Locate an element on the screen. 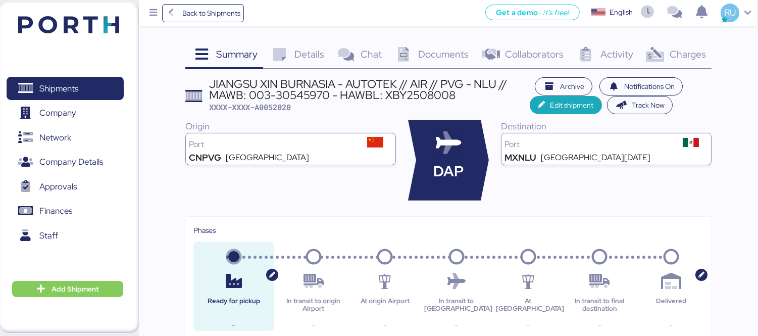  span: Track Now is located at coordinates (648, 105).